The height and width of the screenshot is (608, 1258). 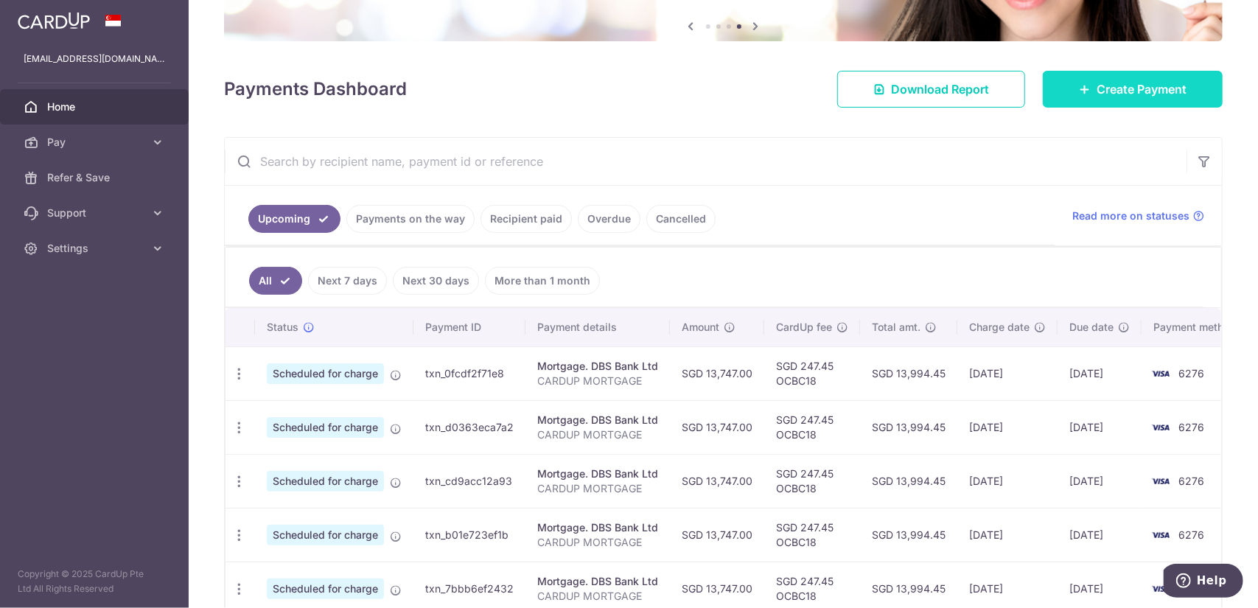 I want to click on span: CardUp fee, so click(x=804, y=327).